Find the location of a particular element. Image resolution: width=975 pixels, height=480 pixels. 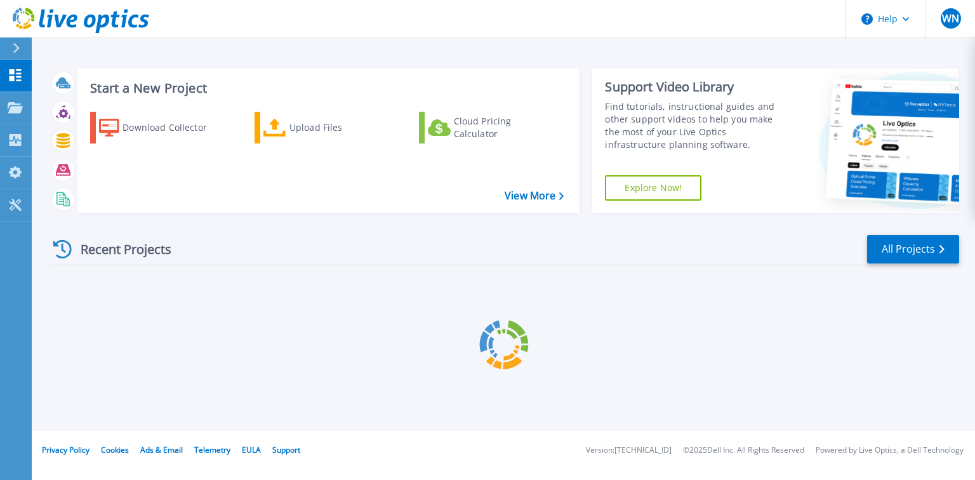

a: Cloud Pricing Calculator is located at coordinates (490, 128).